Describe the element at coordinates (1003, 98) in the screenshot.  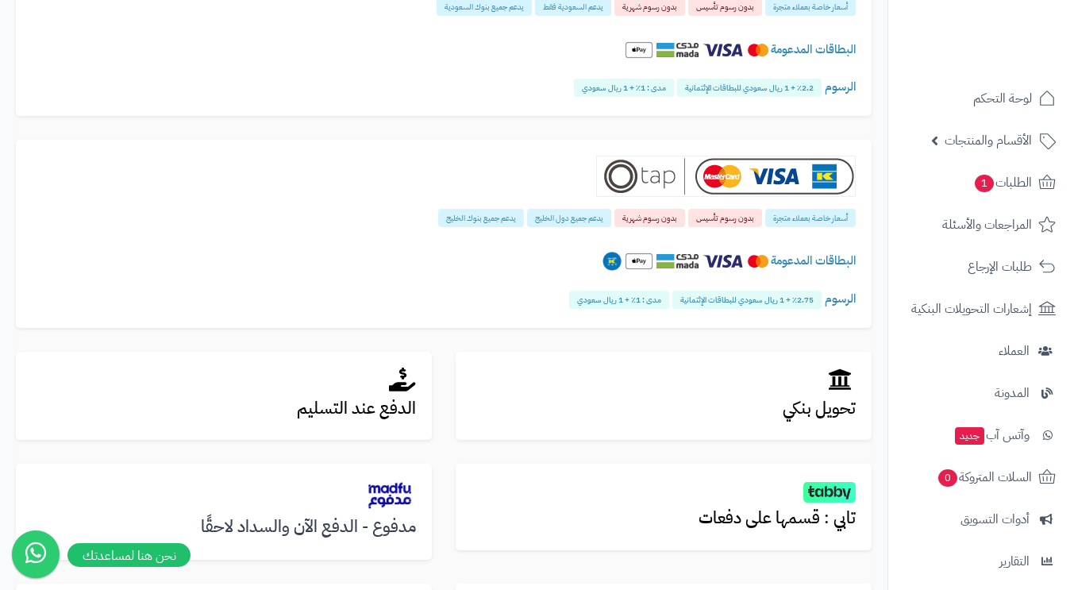
I see `span: لوحة التحكم` at that location.